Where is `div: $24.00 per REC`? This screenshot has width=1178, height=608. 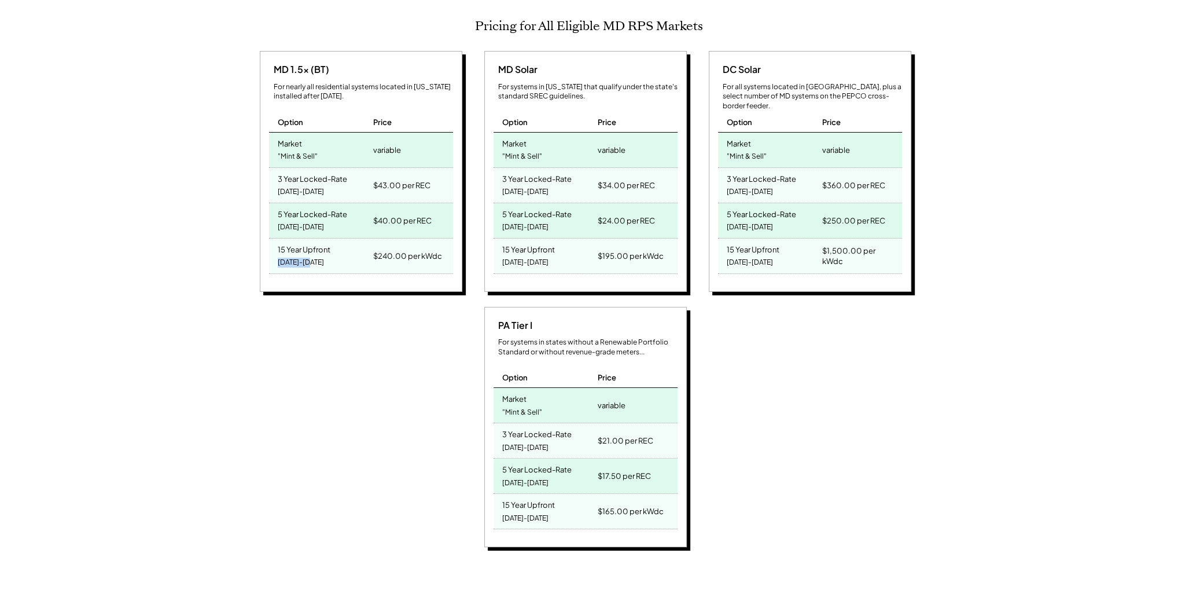
div: $24.00 per REC is located at coordinates (626, 220).